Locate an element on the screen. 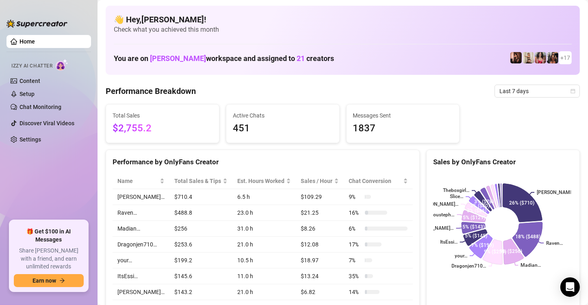 The image size is (588, 305). span: 451 is located at coordinates (283, 128).